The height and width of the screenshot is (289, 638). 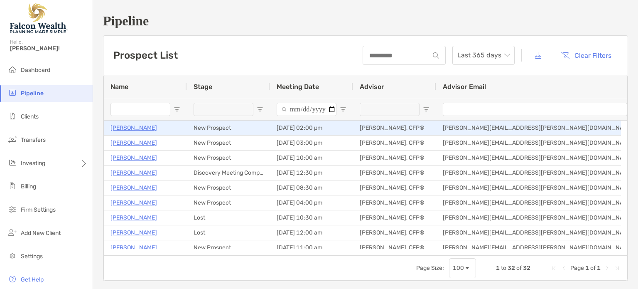 I want to click on div: Last Page, so click(x=617, y=268).